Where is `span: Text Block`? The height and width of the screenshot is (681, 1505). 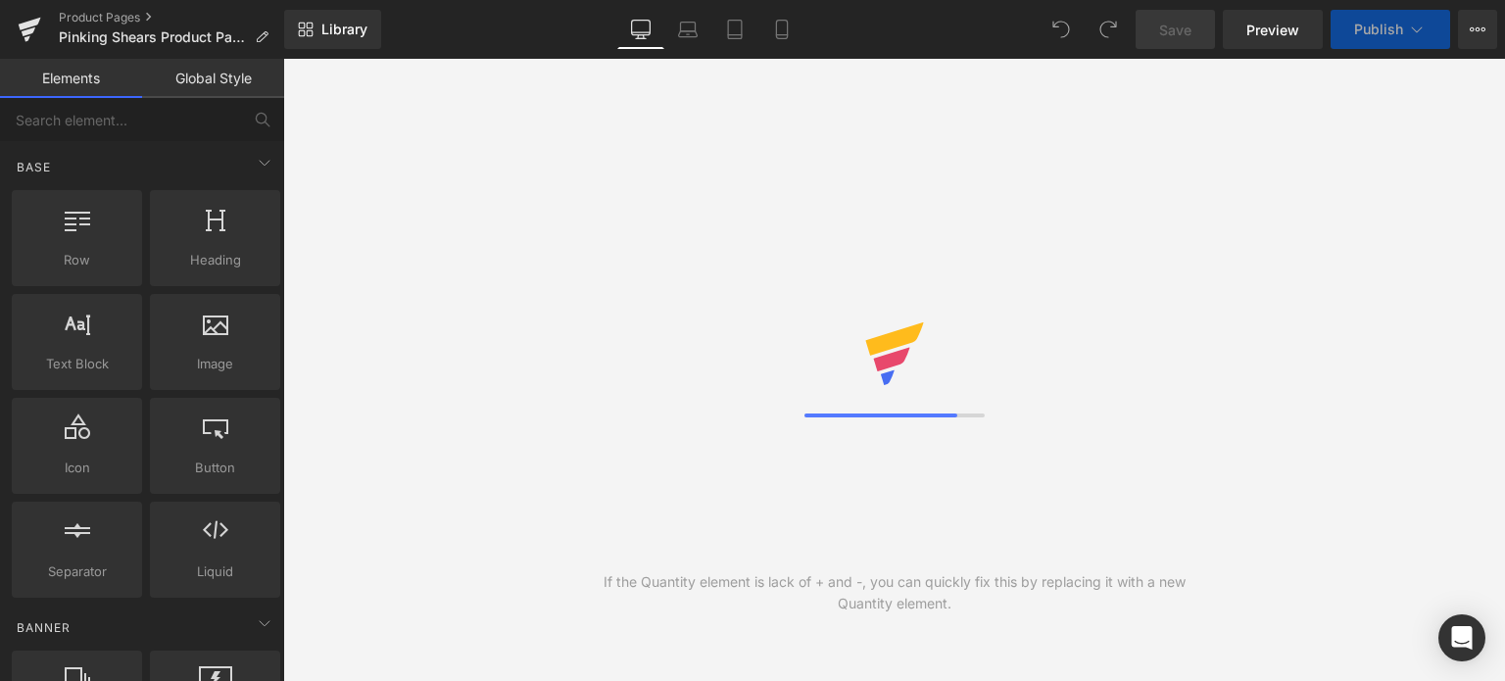 span: Text Block is located at coordinates (76, 364).